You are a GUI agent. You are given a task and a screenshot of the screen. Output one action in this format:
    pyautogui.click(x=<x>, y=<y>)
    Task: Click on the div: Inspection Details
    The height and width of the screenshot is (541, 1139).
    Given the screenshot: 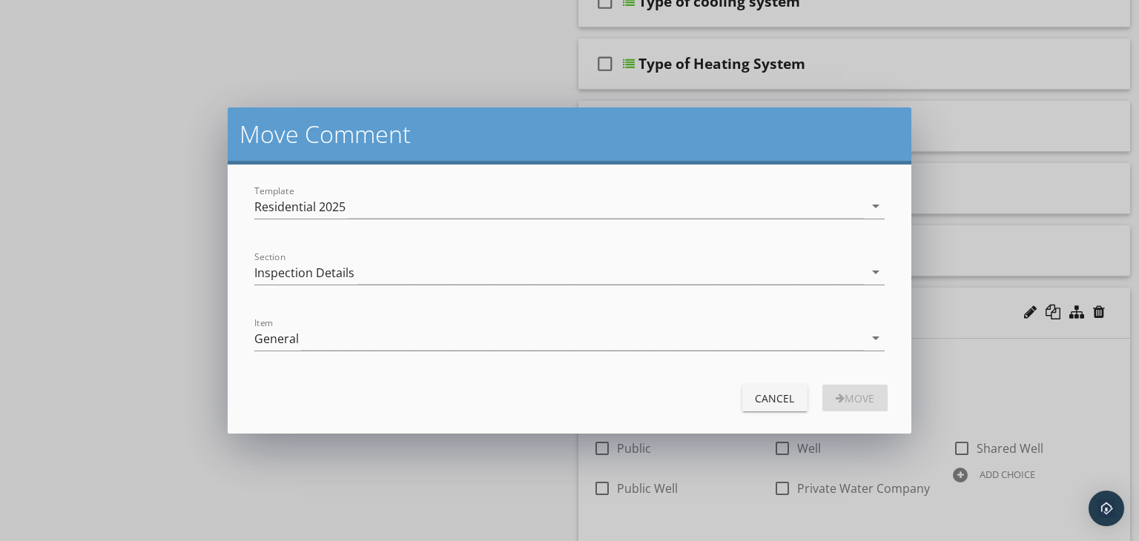 What is the action you would take?
    pyautogui.click(x=304, y=273)
    